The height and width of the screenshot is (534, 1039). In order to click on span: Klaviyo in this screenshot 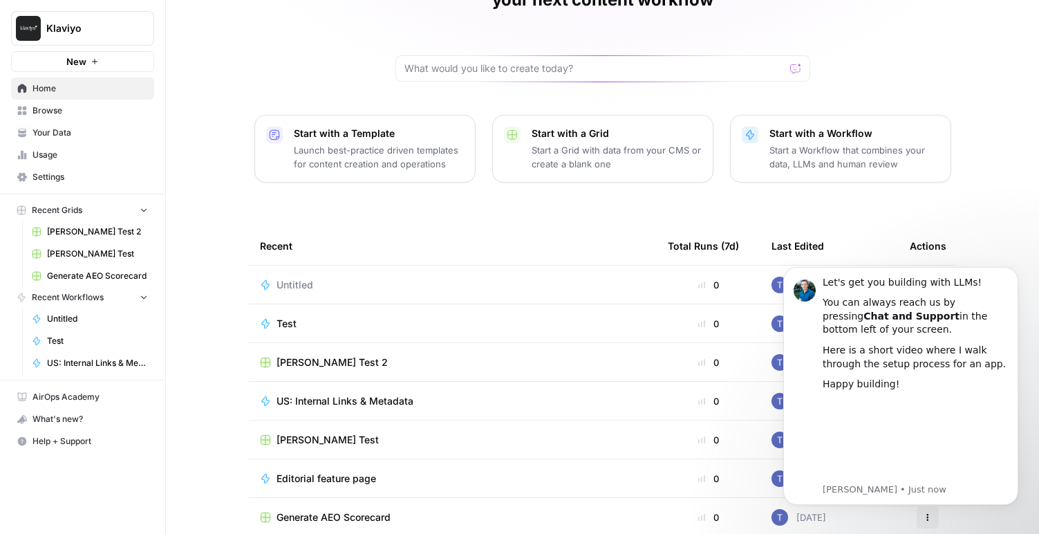, I will do `click(88, 28)`.